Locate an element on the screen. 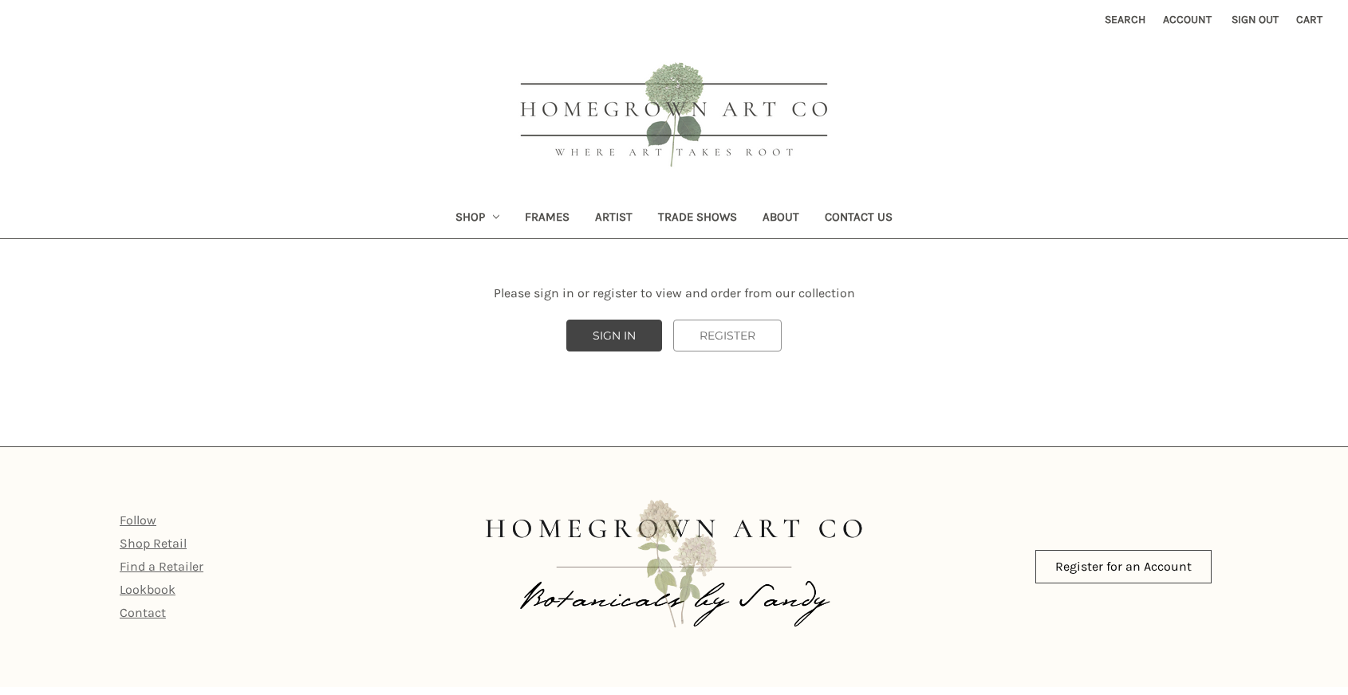  a: Frames is located at coordinates (547, 219).